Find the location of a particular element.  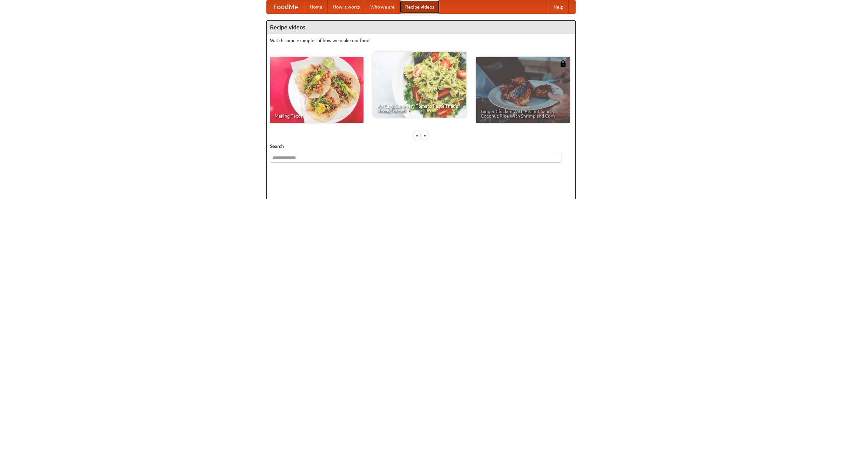

h4: Recipe videos is located at coordinates (421, 27).